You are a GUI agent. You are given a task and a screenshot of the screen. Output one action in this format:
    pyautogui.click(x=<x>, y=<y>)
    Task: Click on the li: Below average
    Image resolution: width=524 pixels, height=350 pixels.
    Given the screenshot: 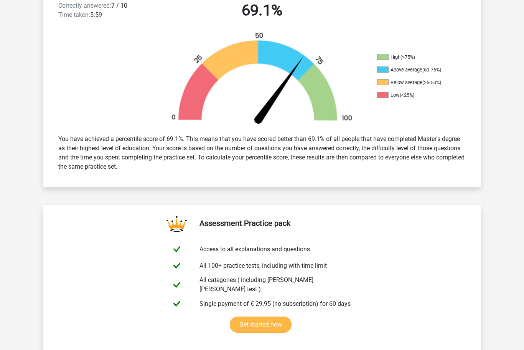 What is the action you would take?
    pyautogui.click(x=416, y=83)
    